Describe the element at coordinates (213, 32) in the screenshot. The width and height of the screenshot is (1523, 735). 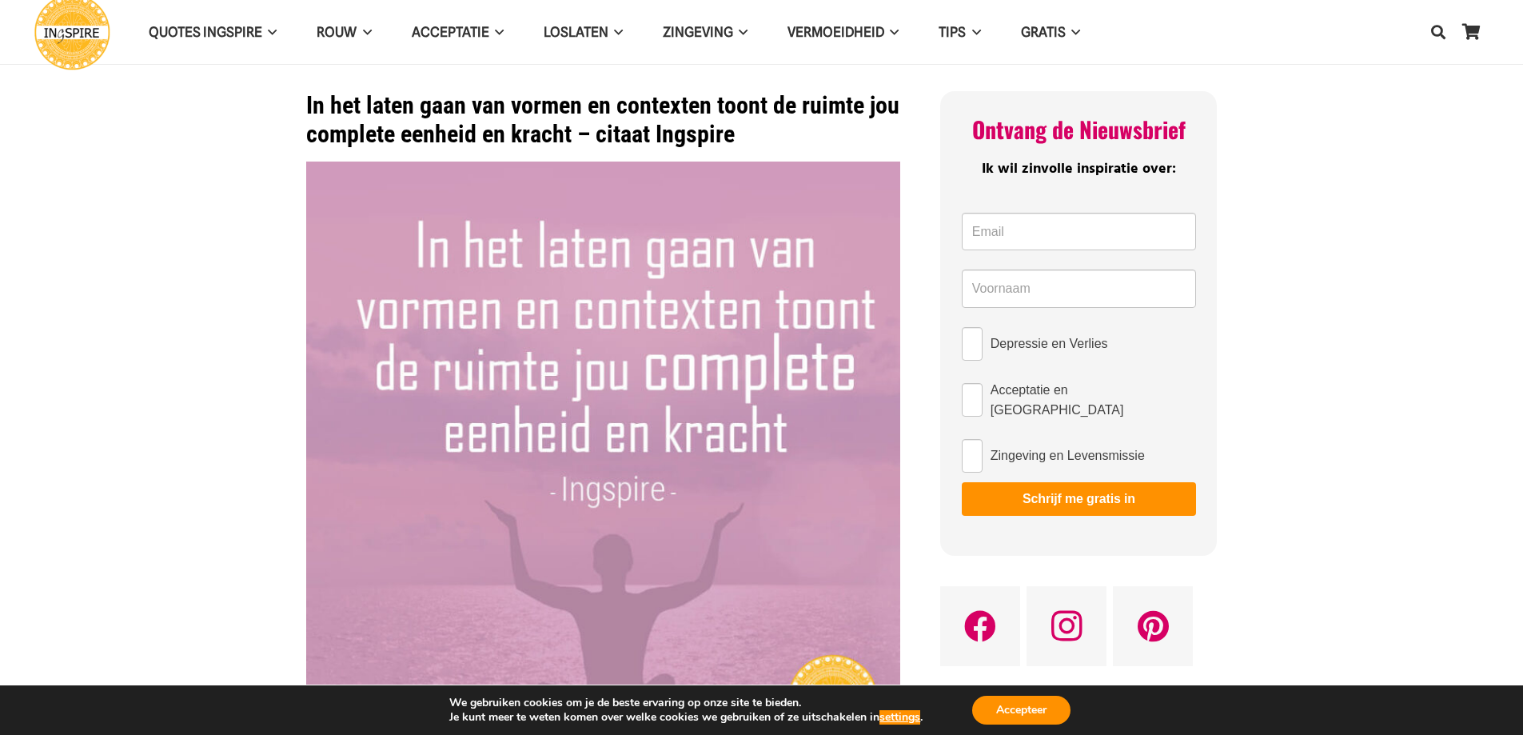
I see `a: QUOTES INGSPIREQUOTES INGSPIRE Menu` at that location.